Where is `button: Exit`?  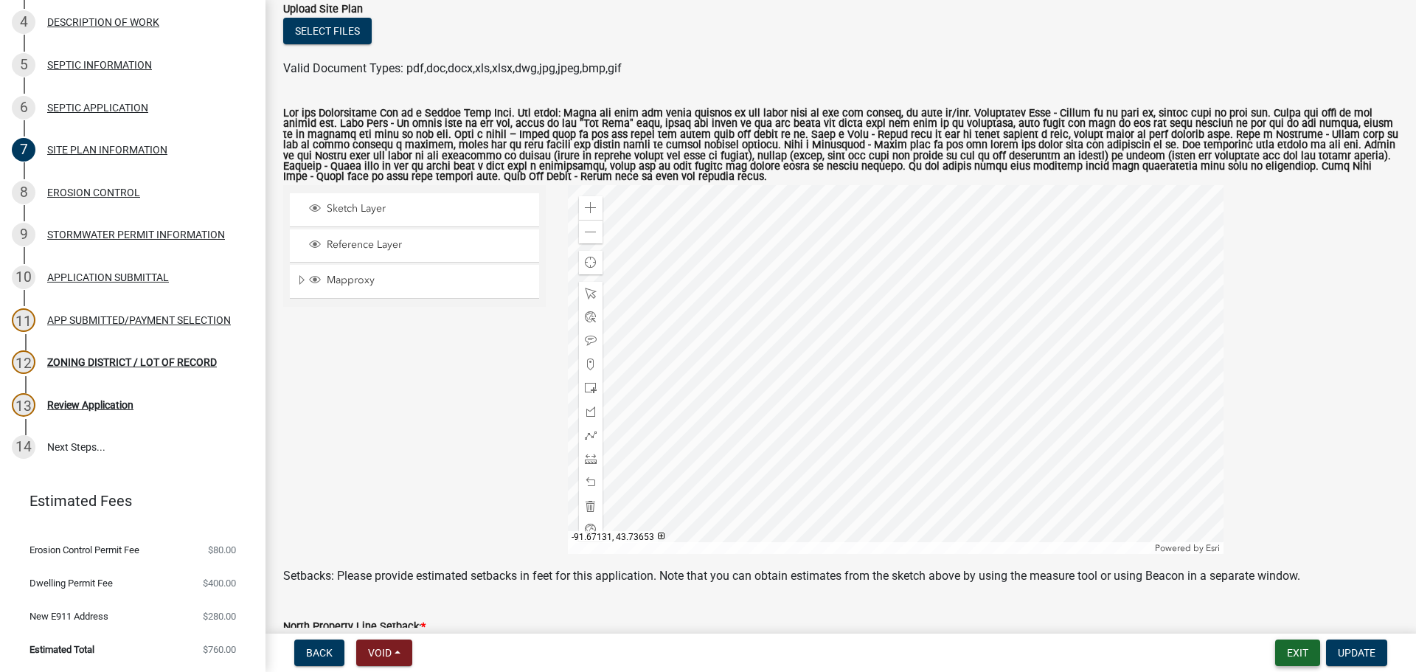 button: Exit is located at coordinates (1297, 653).